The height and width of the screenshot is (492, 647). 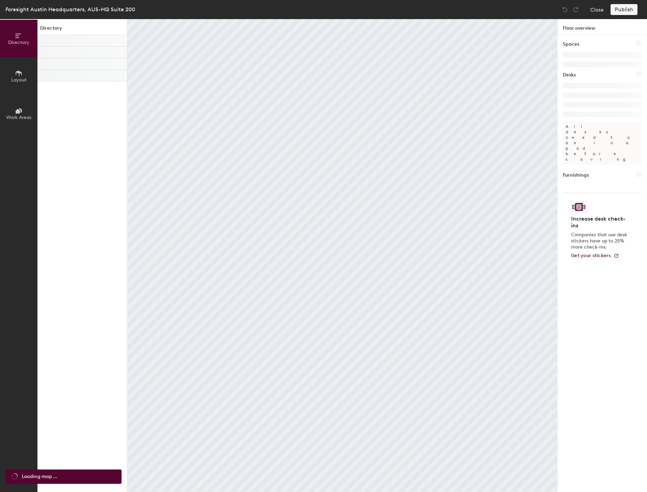 I want to click on img: Sticker logo, so click(x=579, y=207).